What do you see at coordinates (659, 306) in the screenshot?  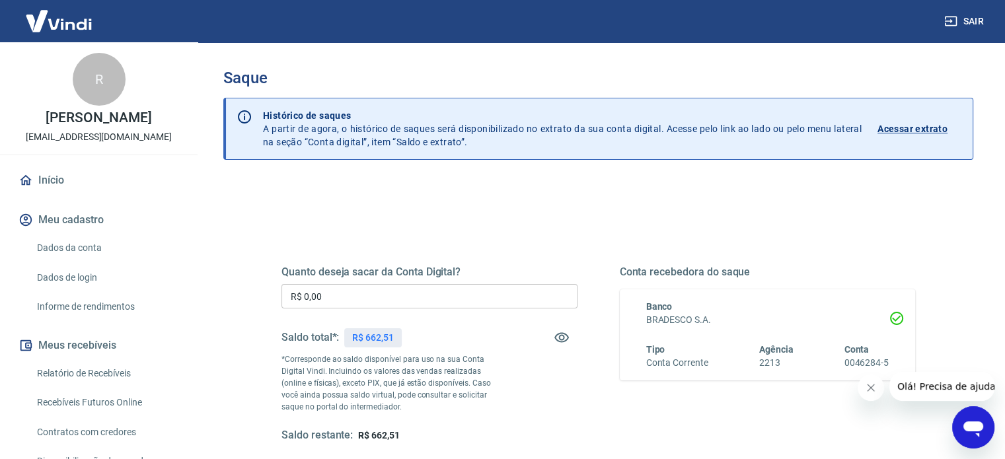 I see `span: Banco` at bounding box center [659, 306].